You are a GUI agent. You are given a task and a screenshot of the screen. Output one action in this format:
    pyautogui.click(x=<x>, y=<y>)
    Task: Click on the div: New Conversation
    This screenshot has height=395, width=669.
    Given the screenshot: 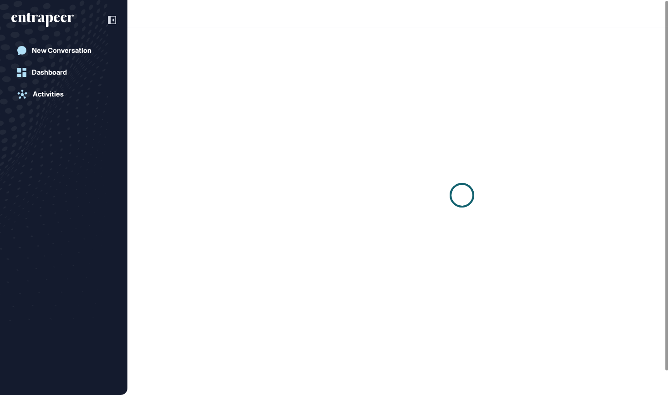 What is the action you would take?
    pyautogui.click(x=61, y=51)
    